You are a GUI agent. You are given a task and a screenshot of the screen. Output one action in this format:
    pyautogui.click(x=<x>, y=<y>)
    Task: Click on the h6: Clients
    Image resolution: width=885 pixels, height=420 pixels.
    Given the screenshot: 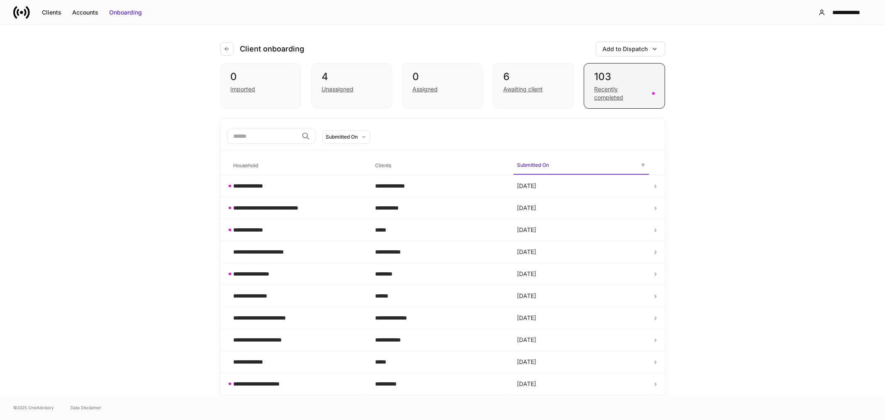 What is the action you would take?
    pyautogui.click(x=383, y=165)
    